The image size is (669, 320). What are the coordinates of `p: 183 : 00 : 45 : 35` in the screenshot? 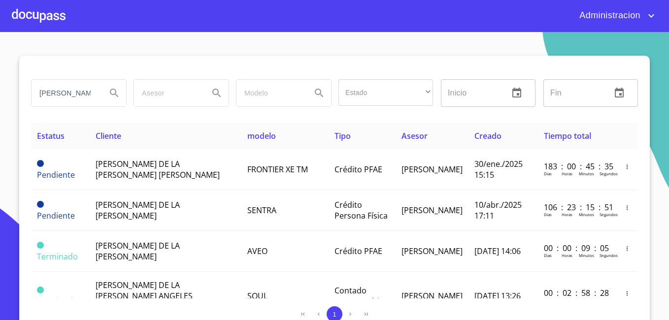 It's located at (577, 166).